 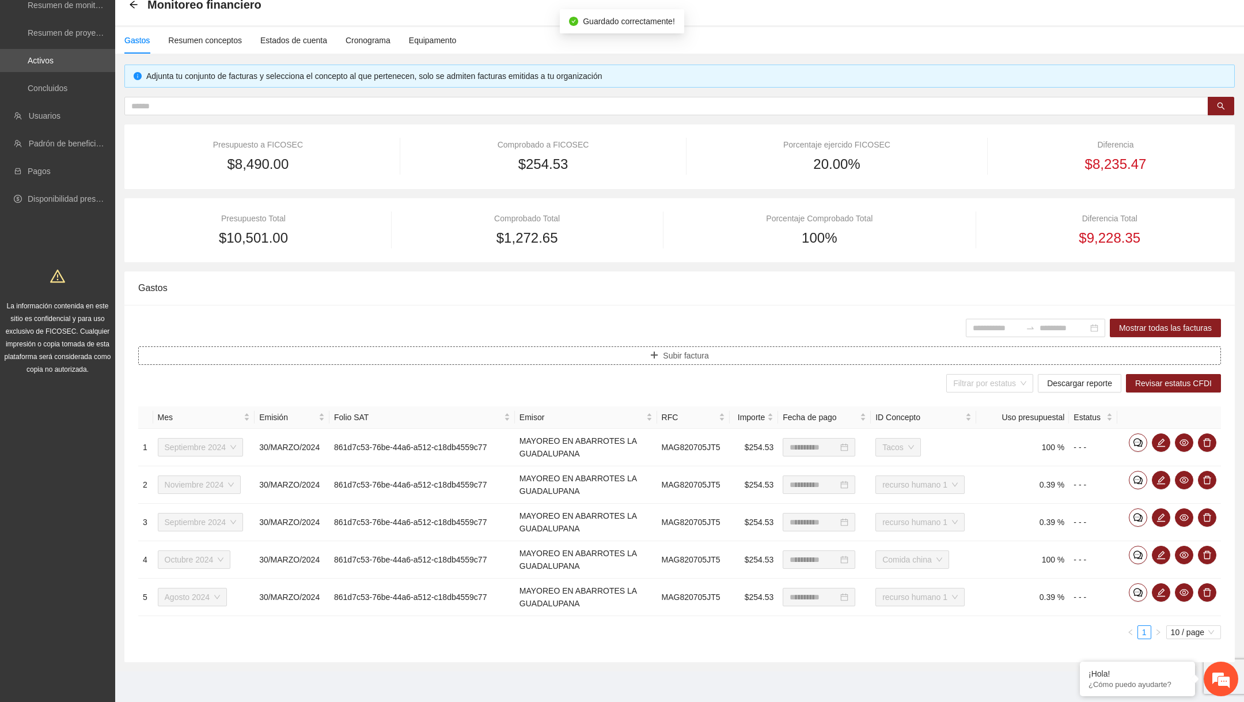 I want to click on div: Page Size, so click(x=1193, y=632).